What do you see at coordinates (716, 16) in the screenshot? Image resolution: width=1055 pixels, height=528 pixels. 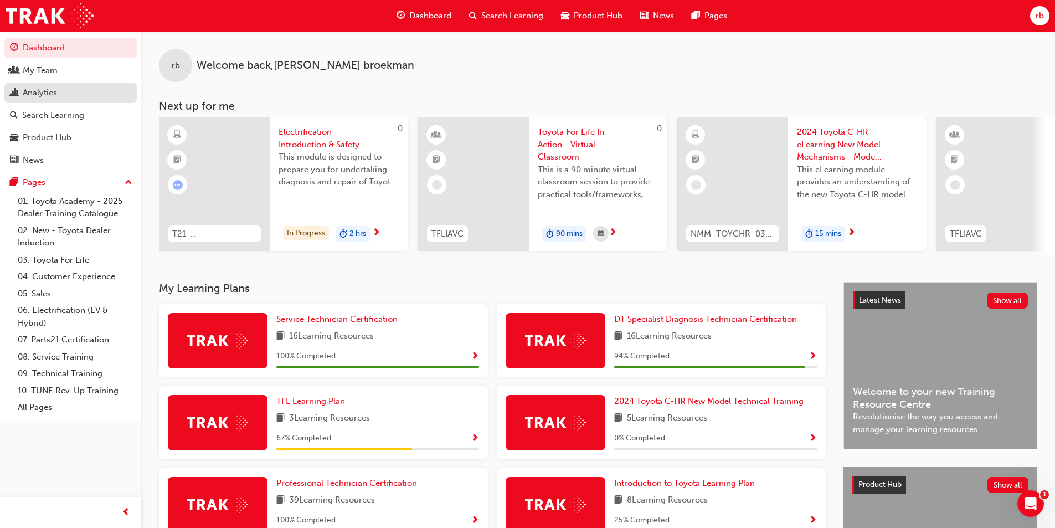 I see `span: Pages` at bounding box center [716, 16].